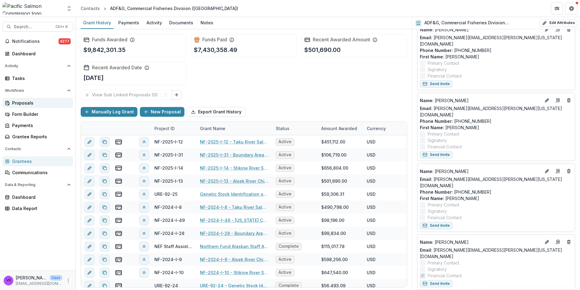 Image resolution: width=580 pixels, height=290 pixels. What do you see at coordinates (97, 22) in the screenshot?
I see `div: Grant History` at bounding box center [97, 22].